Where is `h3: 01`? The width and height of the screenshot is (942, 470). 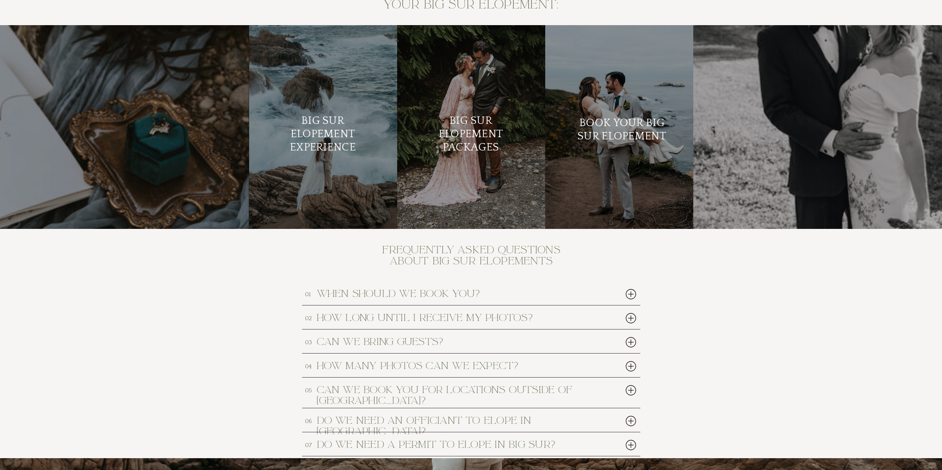 h3: 01 is located at coordinates (309, 293).